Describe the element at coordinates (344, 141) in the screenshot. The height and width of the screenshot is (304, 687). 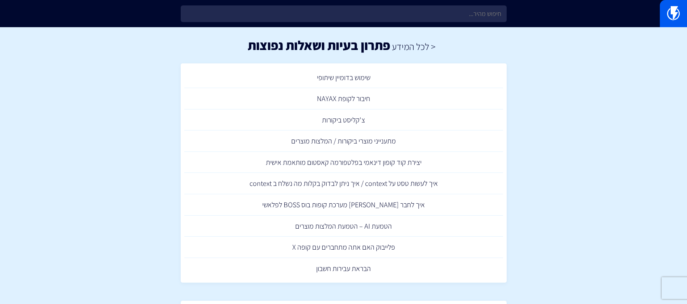
I see `a: מתענייני מוצרי ביקורות / המלצות מוצרים` at that location.